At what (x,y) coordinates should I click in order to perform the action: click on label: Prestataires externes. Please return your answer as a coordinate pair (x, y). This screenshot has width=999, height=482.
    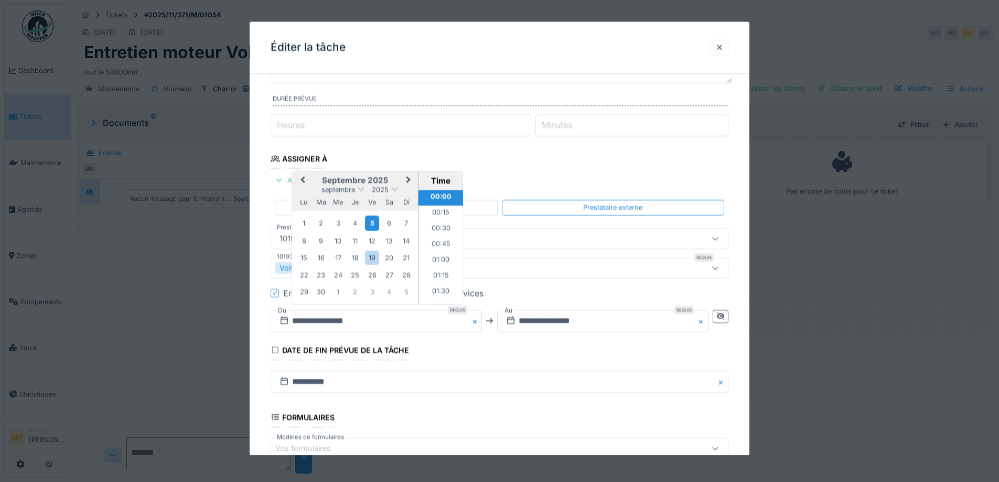
    Looking at the image, I should click on (307, 227).